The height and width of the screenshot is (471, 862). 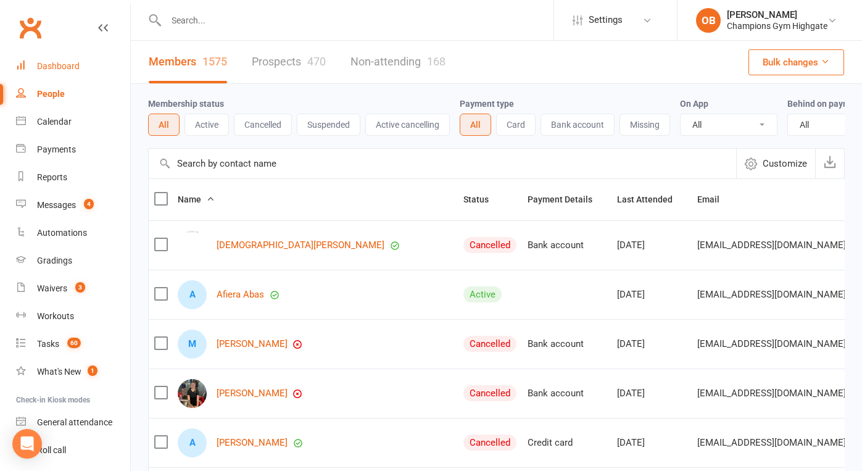 I want to click on a: Roll call, so click(x=73, y=450).